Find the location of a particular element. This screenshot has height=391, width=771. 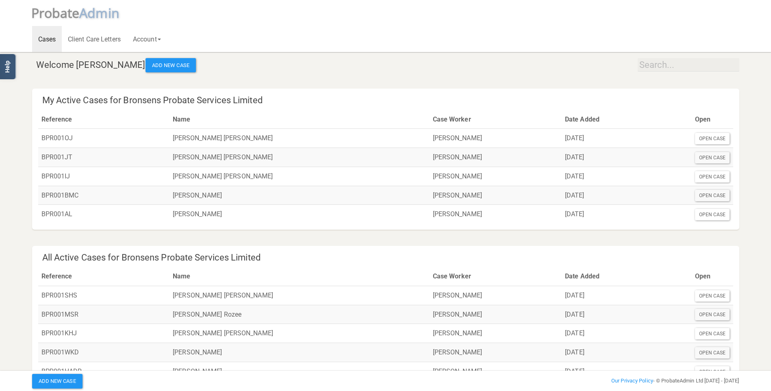

td: BPR001HADR is located at coordinates (104, 371).